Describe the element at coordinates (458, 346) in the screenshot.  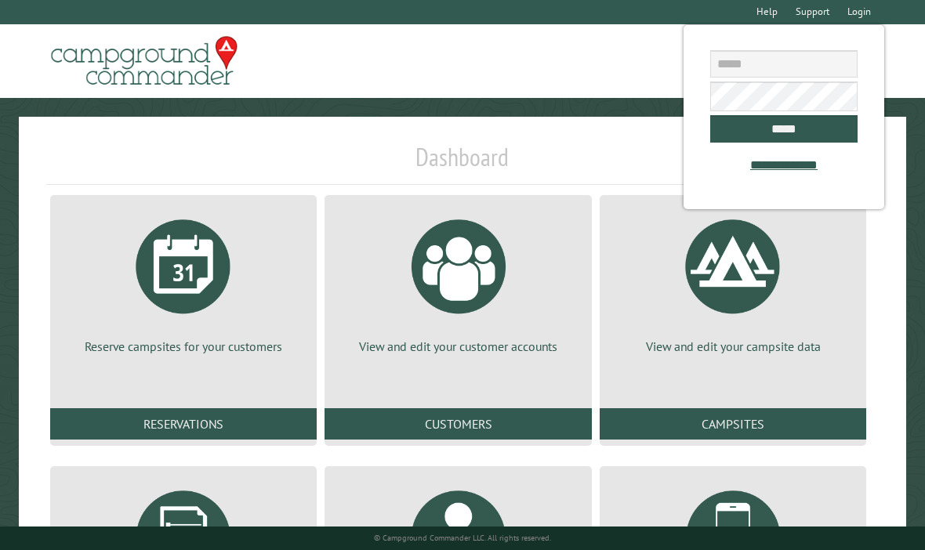
I see `p: View and edit your customer accounts` at that location.